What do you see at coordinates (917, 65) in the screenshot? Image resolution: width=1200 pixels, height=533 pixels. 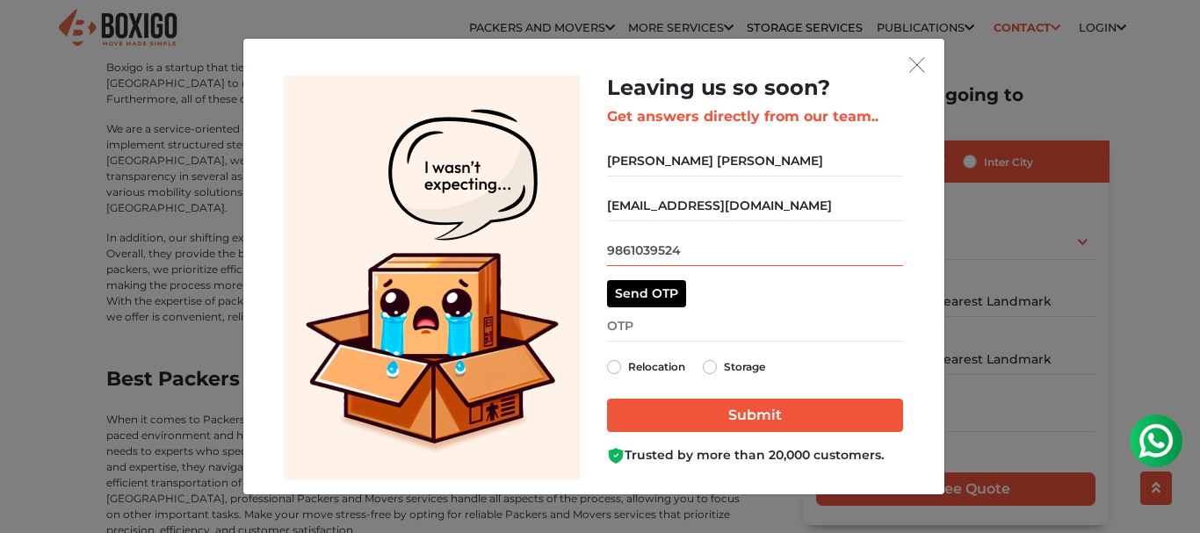 I see `img: exit` at bounding box center [917, 65].